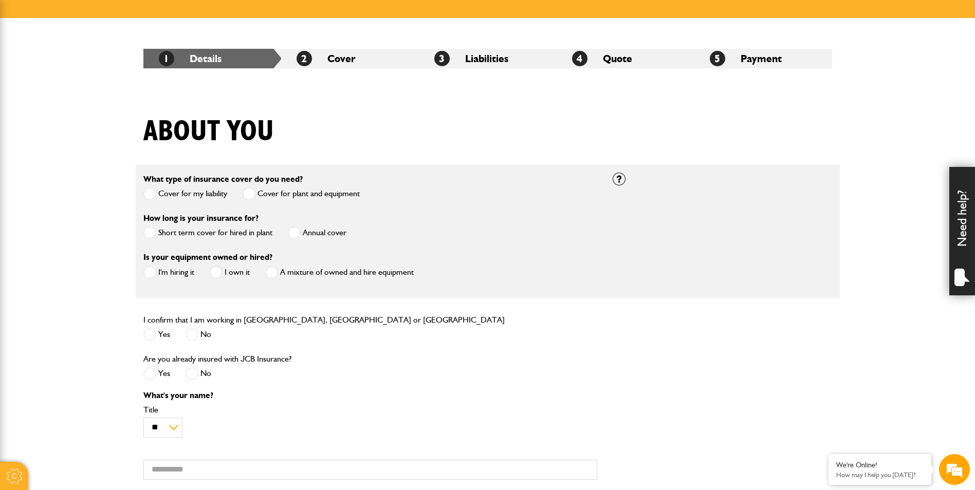 Image resolution: width=975 pixels, height=490 pixels. What do you see at coordinates (880, 465) in the screenshot?
I see `div: We're Online!` at bounding box center [880, 465].